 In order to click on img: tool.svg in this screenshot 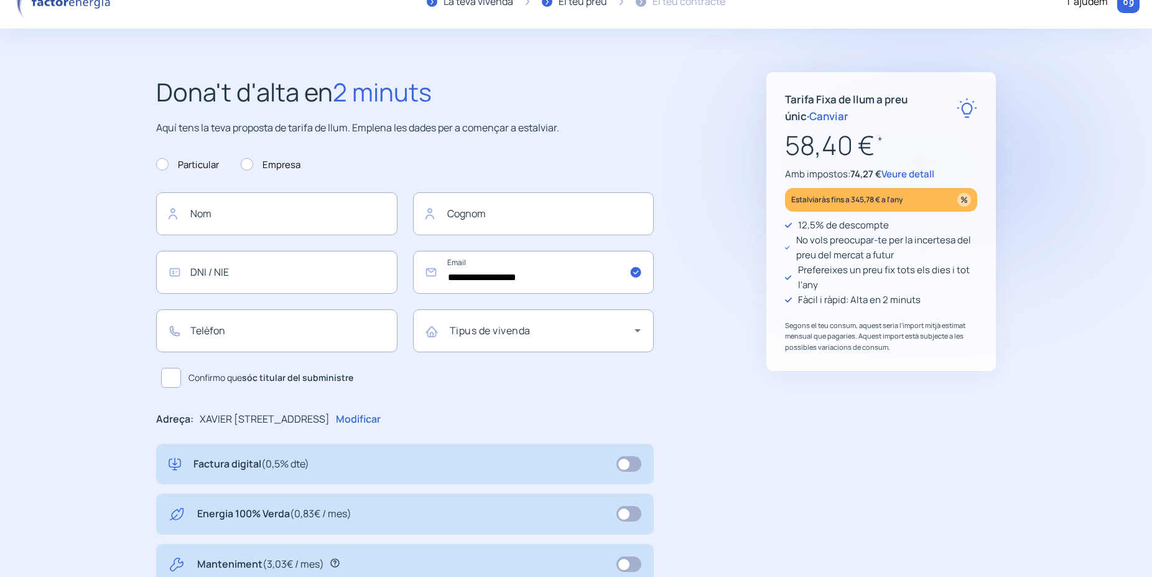, I will do `click(177, 564)`.